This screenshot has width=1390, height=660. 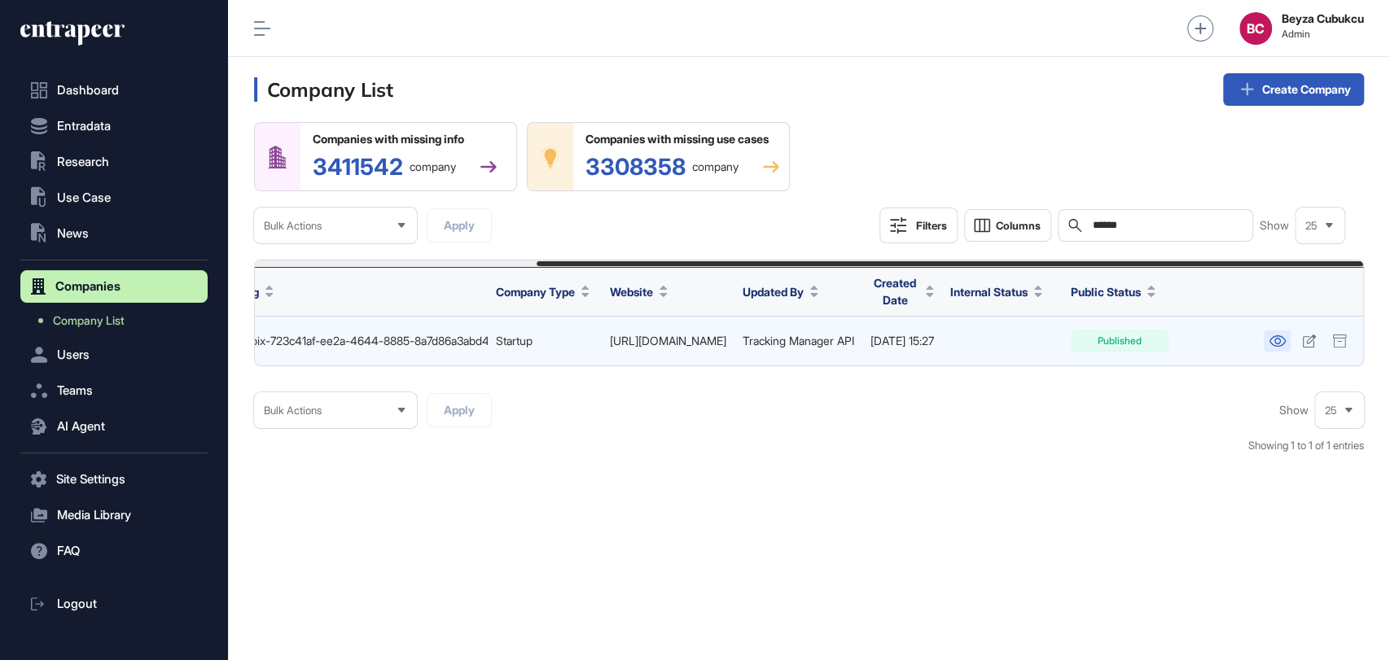 What do you see at coordinates (77, 604) in the screenshot?
I see `span: Logout` at bounding box center [77, 604].